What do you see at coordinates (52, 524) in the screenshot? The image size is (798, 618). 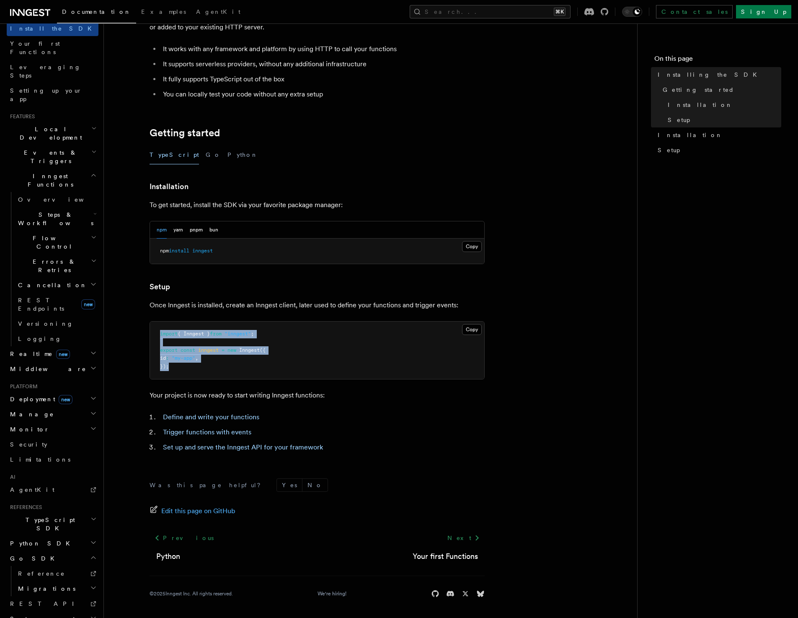 I see `button: TypeScript SDK` at bounding box center [52, 524].